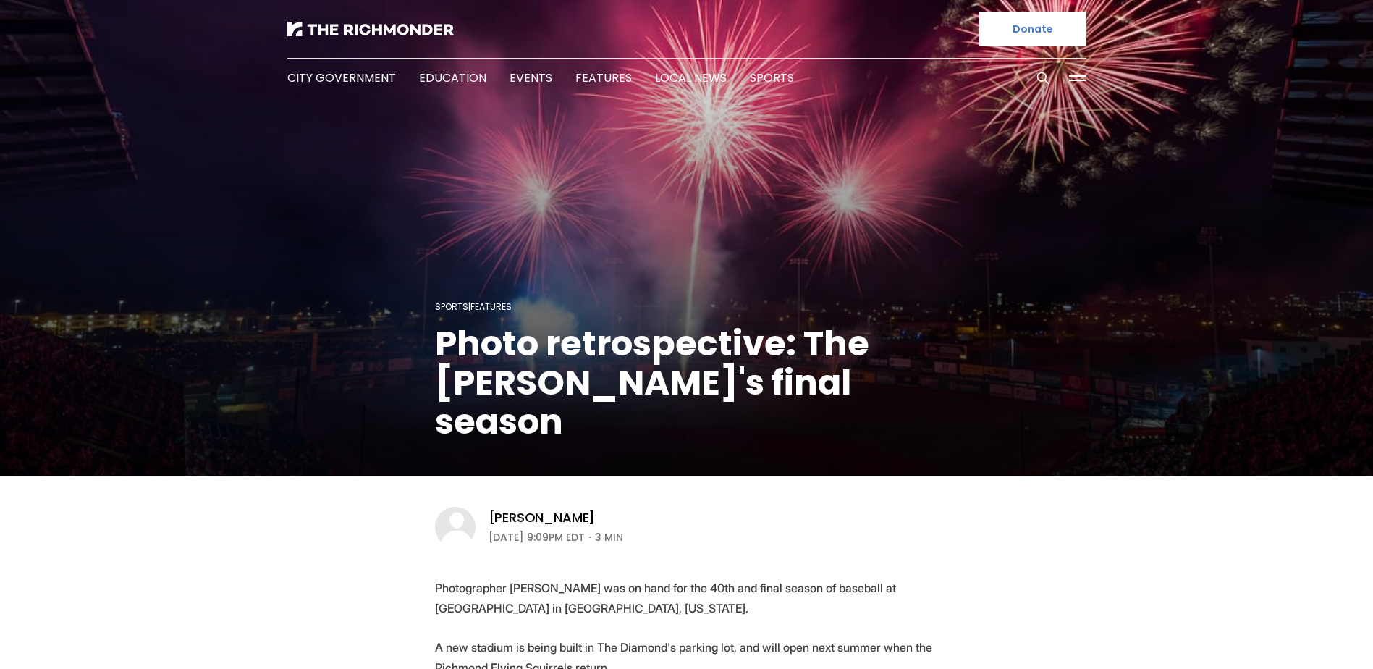  I want to click on a: Donate, so click(1033, 29).